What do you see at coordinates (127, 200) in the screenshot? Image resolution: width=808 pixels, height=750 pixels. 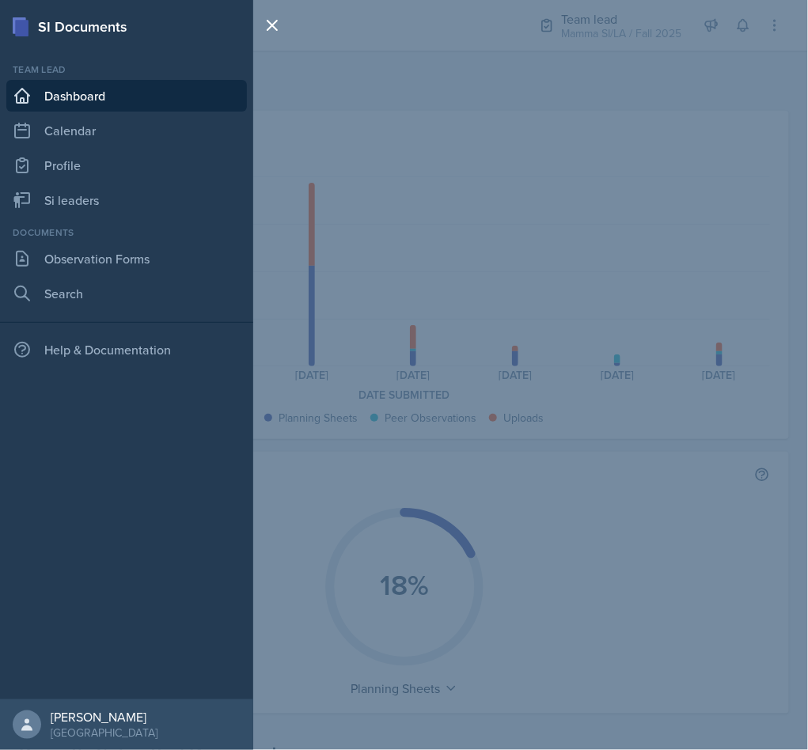 I see `a: Si leaders` at bounding box center [127, 200].